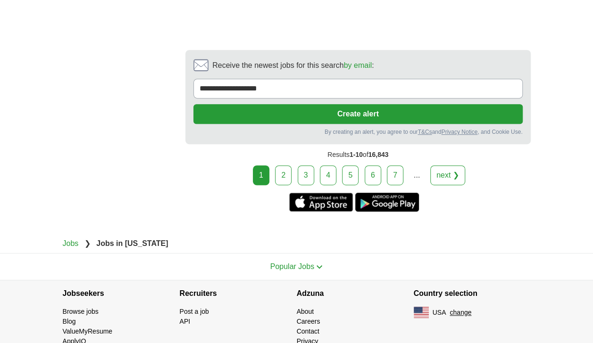 This screenshot has width=593, height=343. Describe the element at coordinates (357, 155) in the screenshot. I see `div: Results of` at that location.